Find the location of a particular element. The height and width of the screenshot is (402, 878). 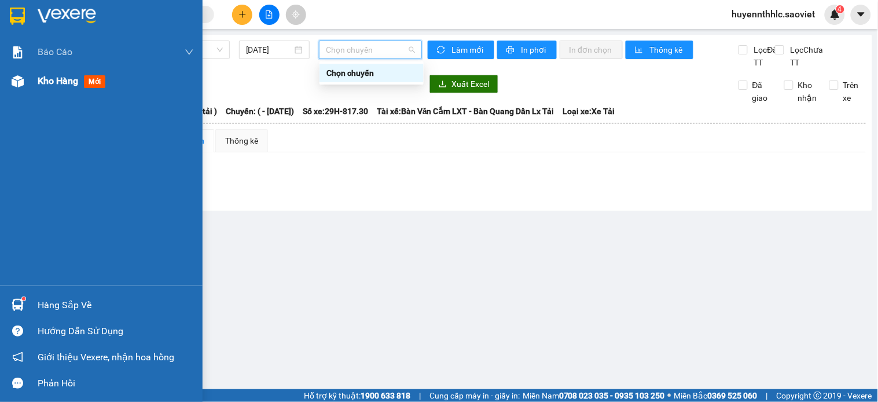

span: Cung cấp máy in - giấy in: is located at coordinates (475, 395).